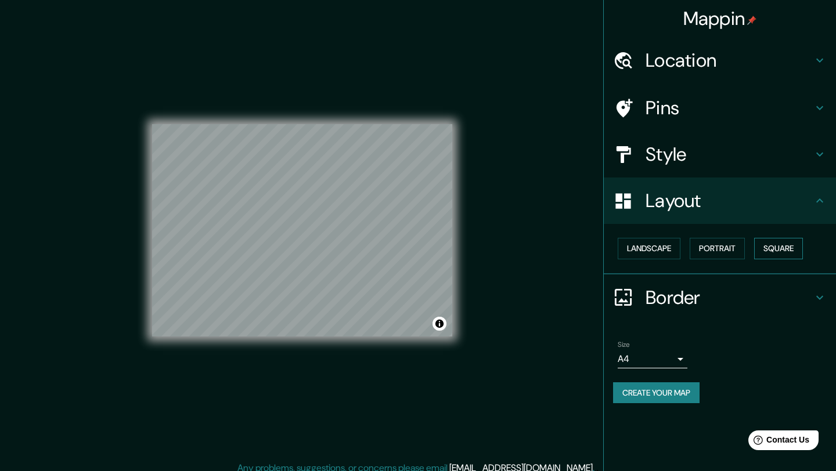 The width and height of the screenshot is (836, 471). Describe the element at coordinates (729, 154) in the screenshot. I see `h4: Style` at that location.